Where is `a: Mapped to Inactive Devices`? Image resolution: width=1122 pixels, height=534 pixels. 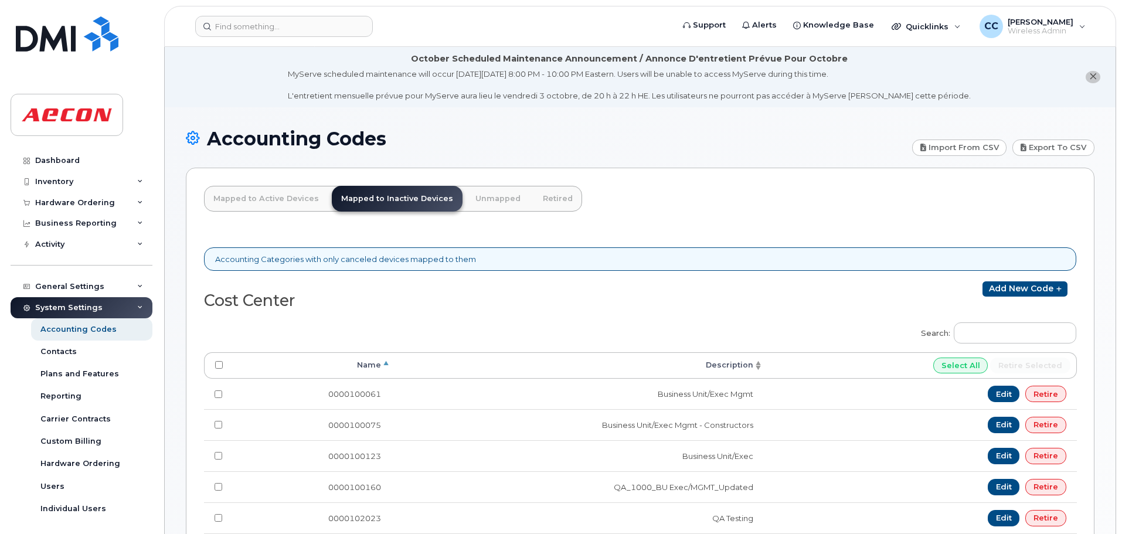
a: Mapped to Inactive Devices is located at coordinates (397, 199).